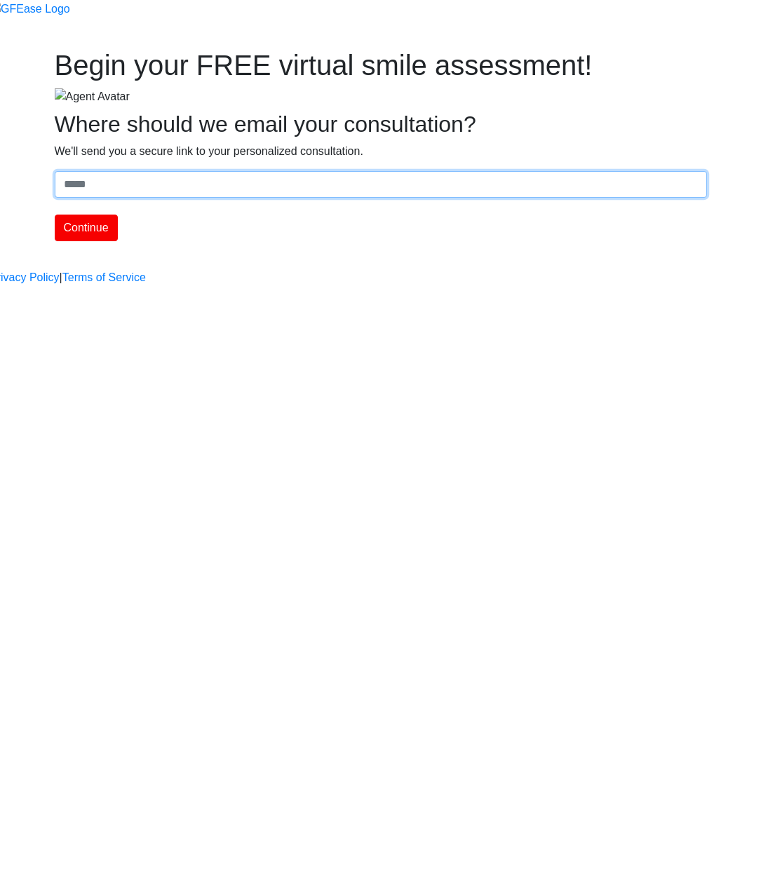  Describe the element at coordinates (381, 65) in the screenshot. I see `h1: Begin your FREE virtual smile assessment!` at that location.